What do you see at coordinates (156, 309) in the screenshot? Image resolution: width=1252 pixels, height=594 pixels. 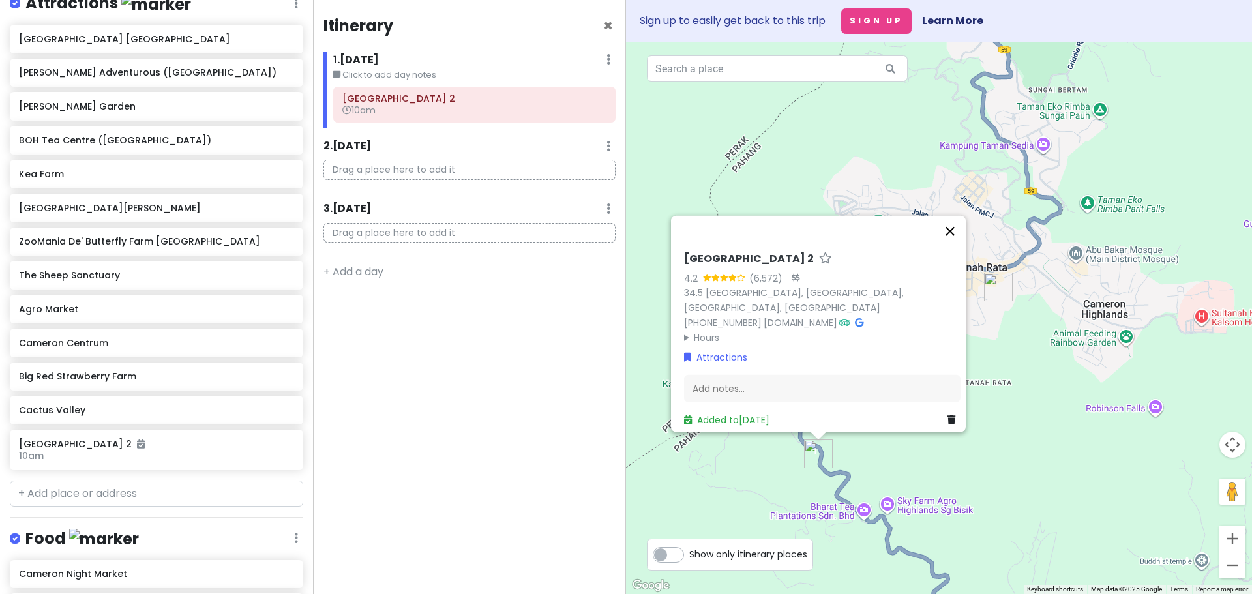 I see `h6: Agro Market` at bounding box center [156, 309].